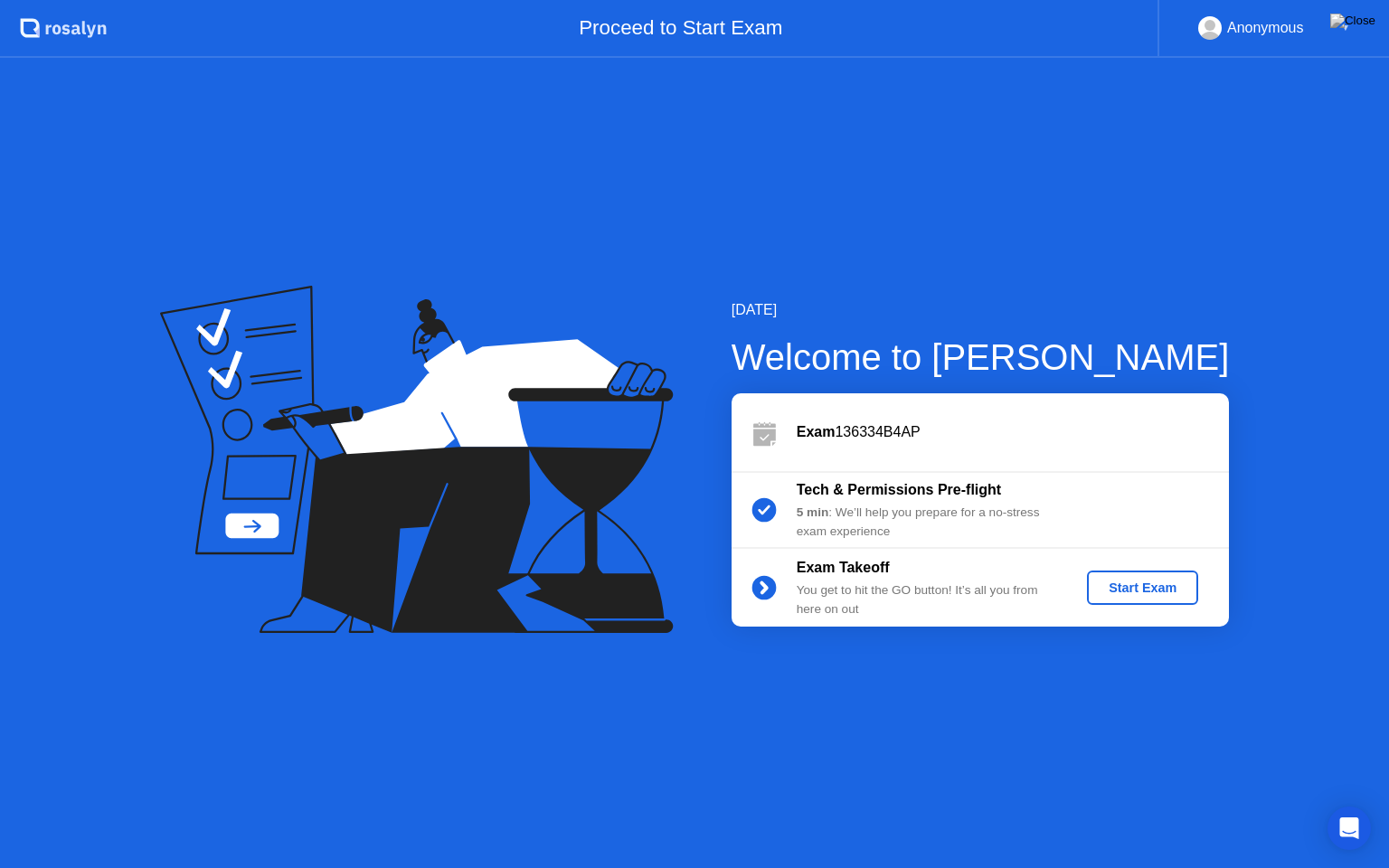  What do you see at coordinates (1265, 28) in the screenshot?
I see `div: Anonymous` at bounding box center [1265, 28].